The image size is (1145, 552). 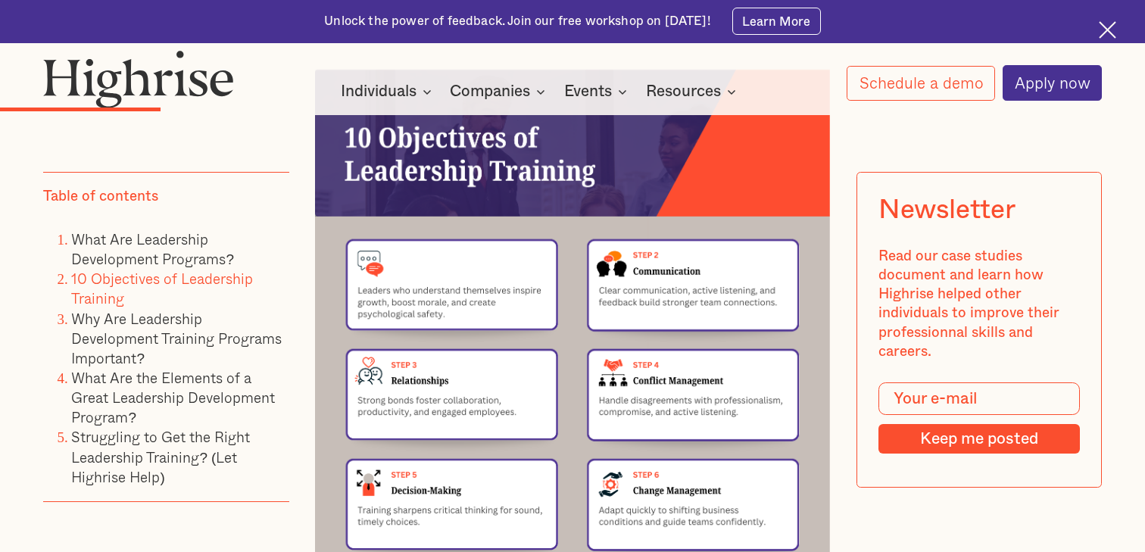 What do you see at coordinates (979, 304) in the screenshot?
I see `div: Read our case studies document and learn how Highrise helped other individuals to improve their p...` at bounding box center [979, 304].